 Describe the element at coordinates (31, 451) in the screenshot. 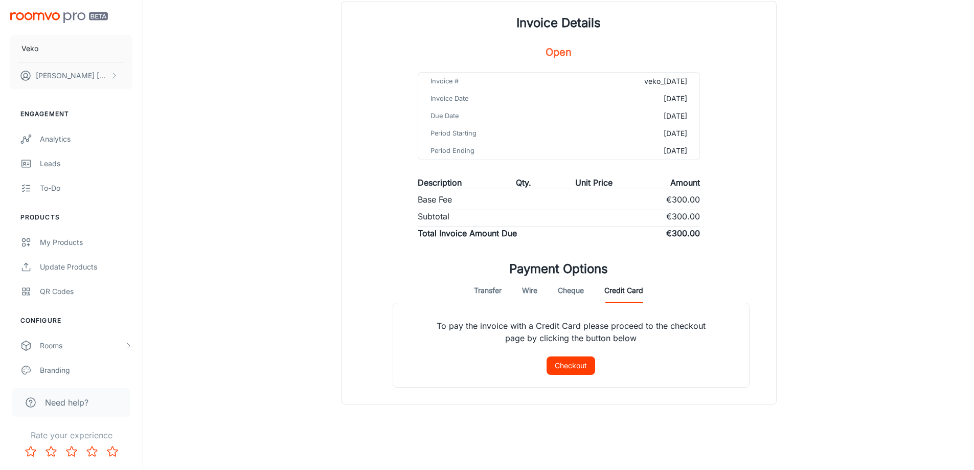

I see `button: Rate 1 star` at that location.